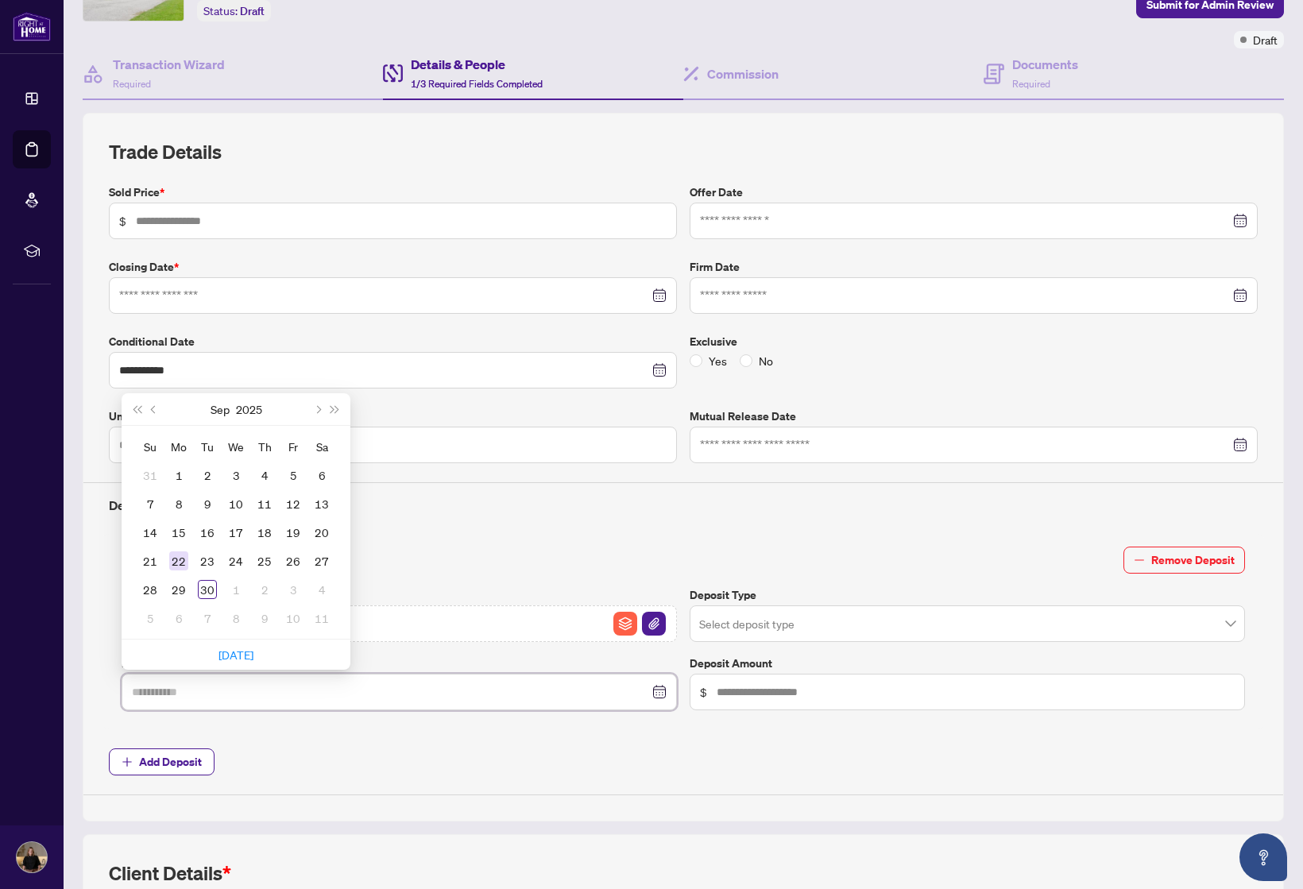 The image size is (1303, 889). What do you see at coordinates (236, 590) in the screenshot?
I see `td: 2025-10-01` at bounding box center [236, 590].